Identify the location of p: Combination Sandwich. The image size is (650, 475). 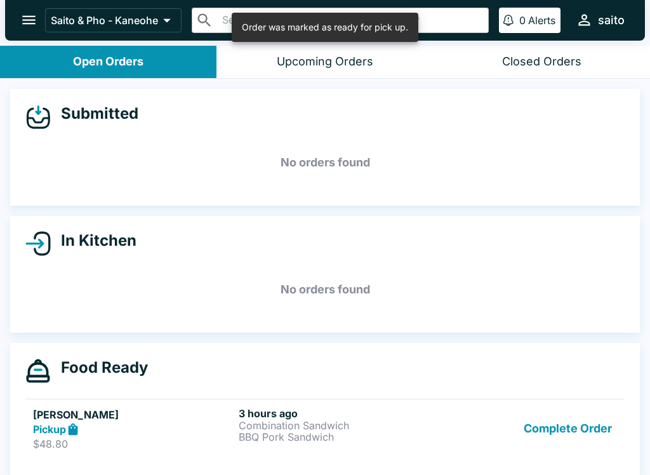
(339, 426).